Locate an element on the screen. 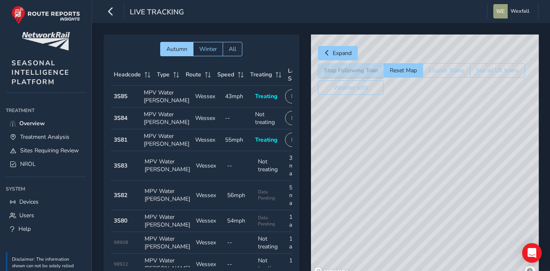 The image size is (550, 271). span: SEASONAL INTELLIGENCE PLATFORM is located at coordinates (40, 72).